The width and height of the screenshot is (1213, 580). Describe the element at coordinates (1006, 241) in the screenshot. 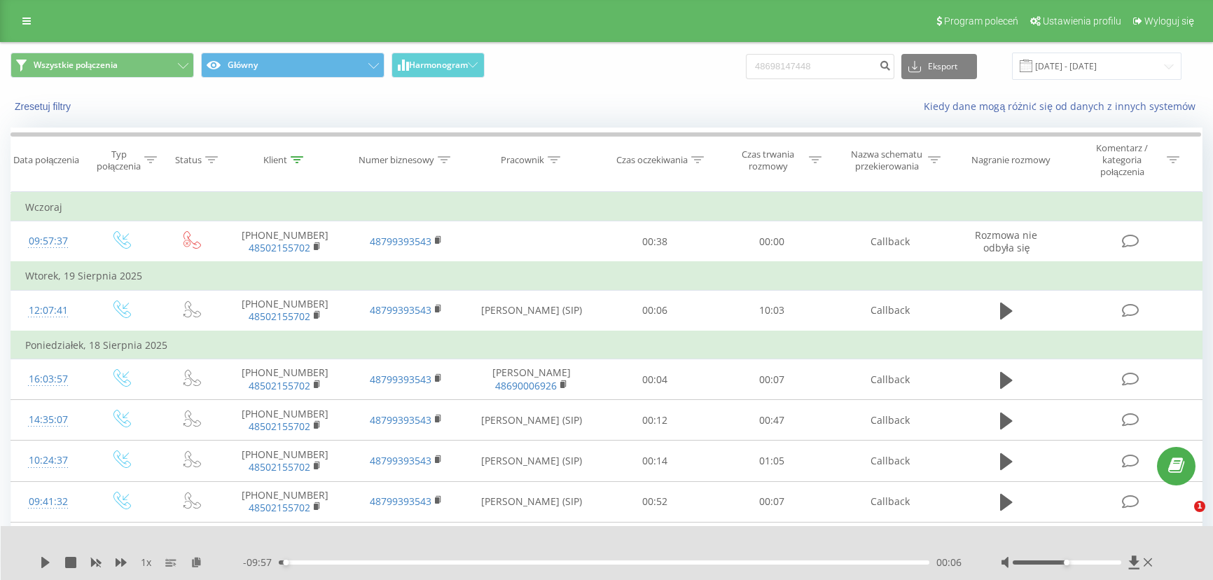

I see `span: Rozmowa nie odbyła się` at that location.